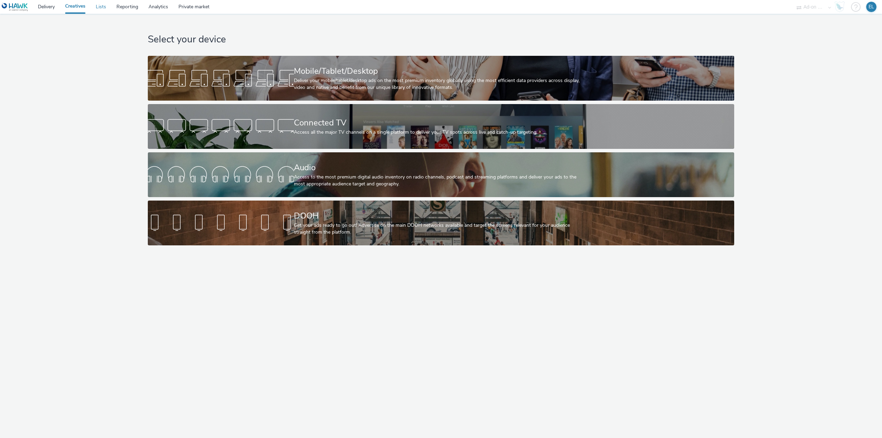 The width and height of the screenshot is (882, 438). I want to click on div: Access to the most premium digital audio inventory on radio channels, podcast and streaming platf..., so click(439, 180).